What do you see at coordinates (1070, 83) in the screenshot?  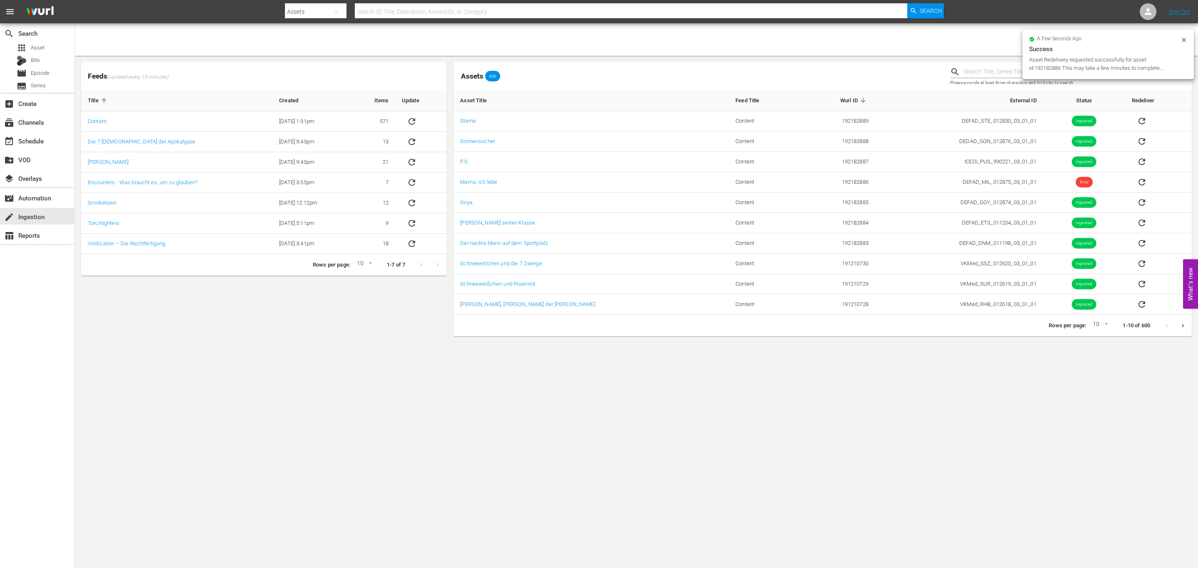 I see `p: Please provide at least three characters and hit Enter to search` at bounding box center [1070, 83].